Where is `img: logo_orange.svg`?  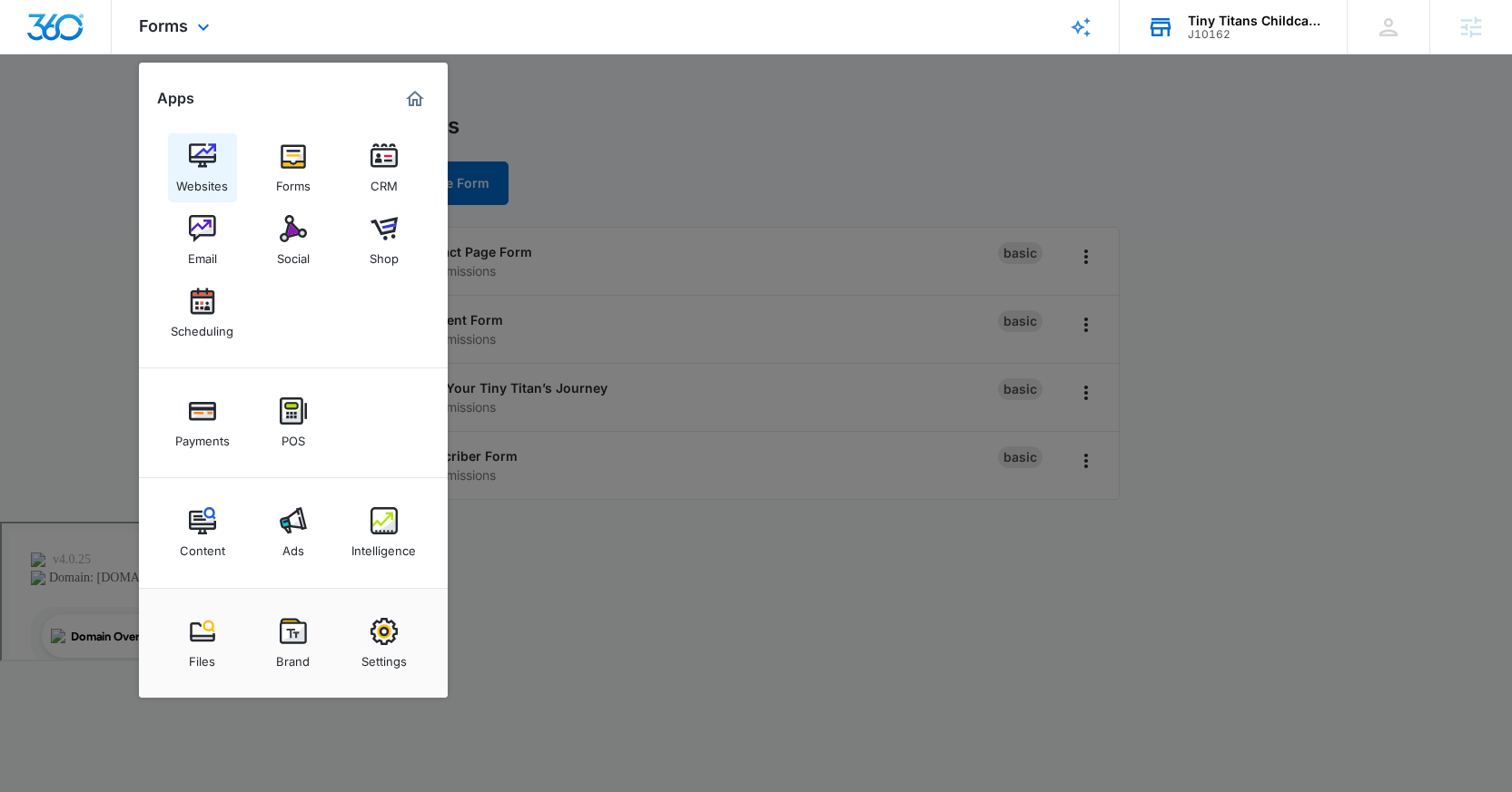 img: logo_orange.svg is located at coordinates (36, 36).